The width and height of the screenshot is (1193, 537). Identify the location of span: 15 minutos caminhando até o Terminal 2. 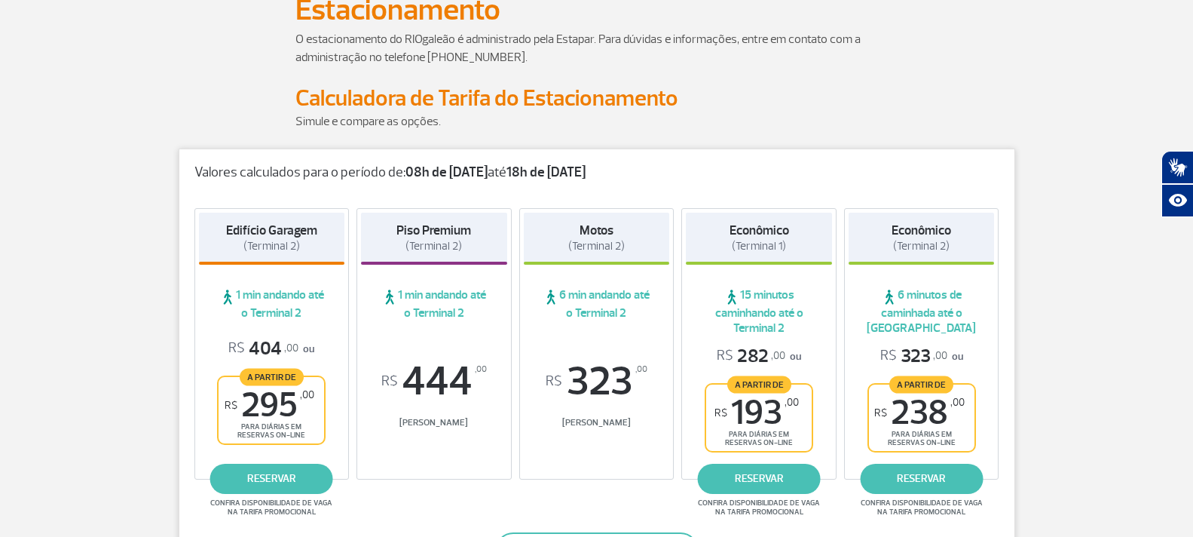
(759, 311).